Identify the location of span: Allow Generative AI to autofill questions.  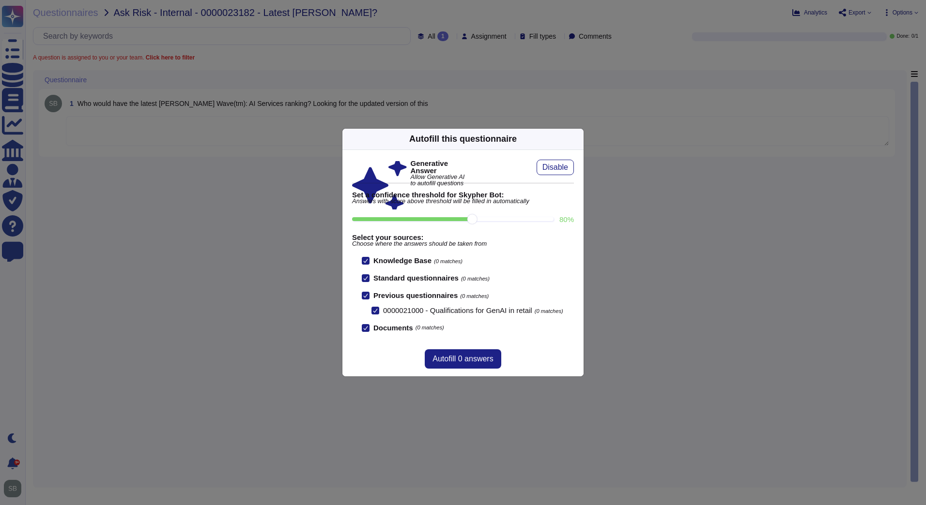
(438, 181).